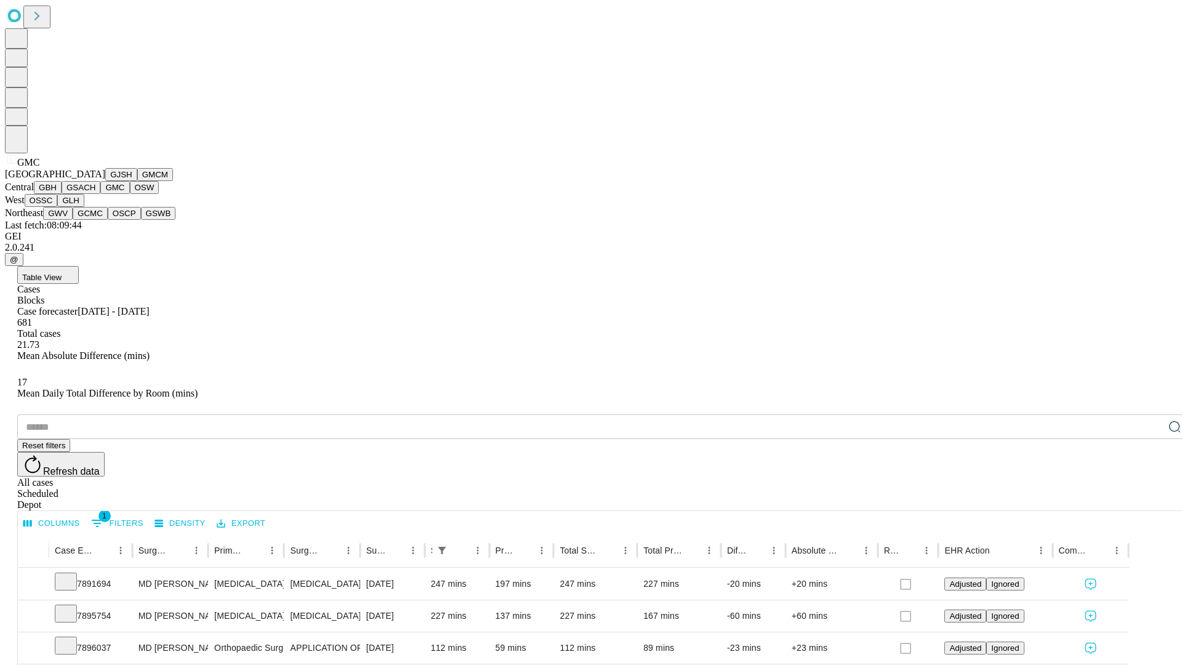  I want to click on div: +23 mins, so click(831, 647).